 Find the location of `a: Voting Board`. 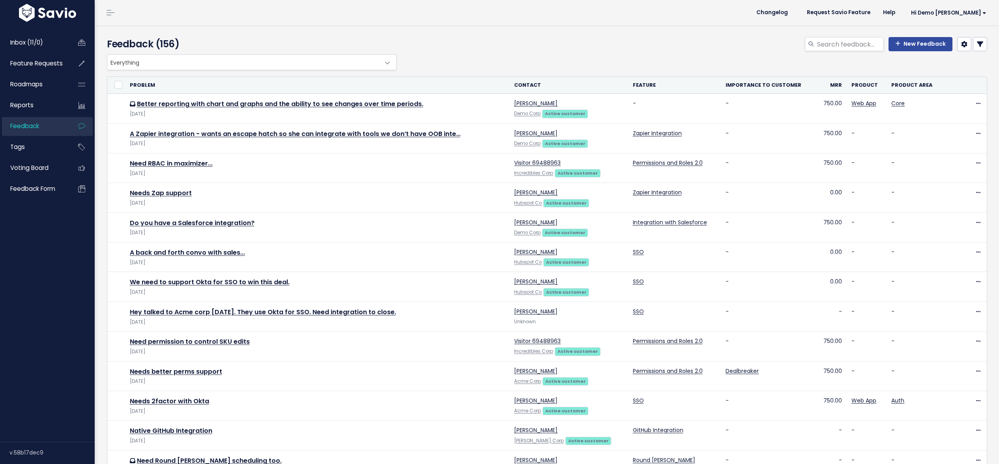

a: Voting Board is located at coordinates (34, 168).